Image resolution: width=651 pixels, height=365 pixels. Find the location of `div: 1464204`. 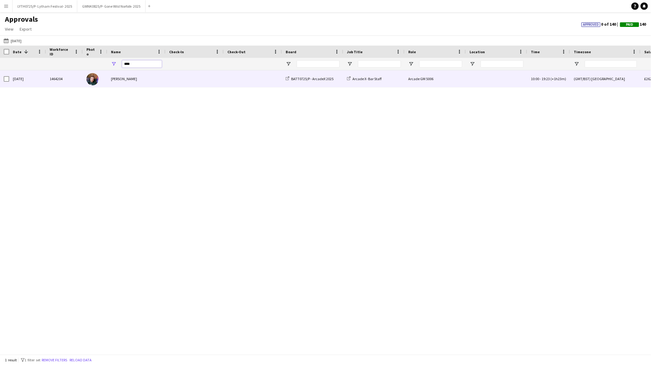

div: 1464204 is located at coordinates (64, 79).